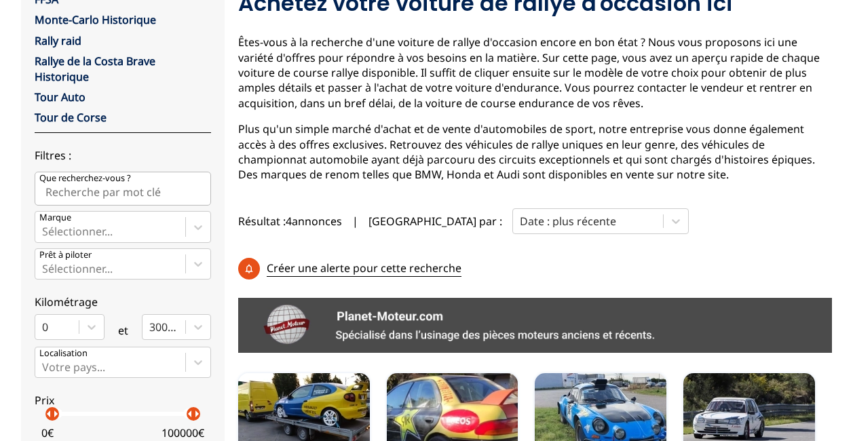  I want to click on p: Que recherchez-vous ?, so click(85, 178).